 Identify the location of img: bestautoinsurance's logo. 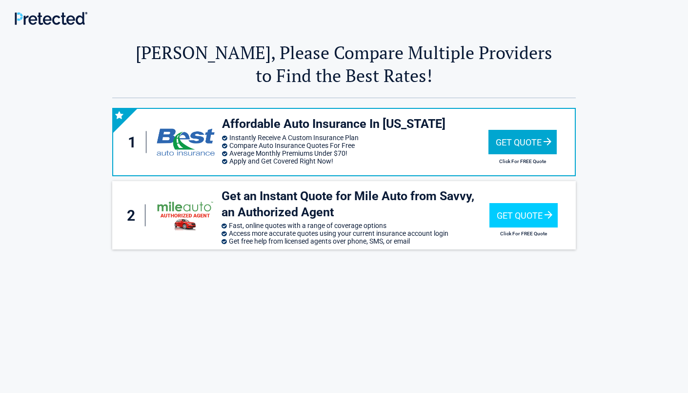
(186, 142).